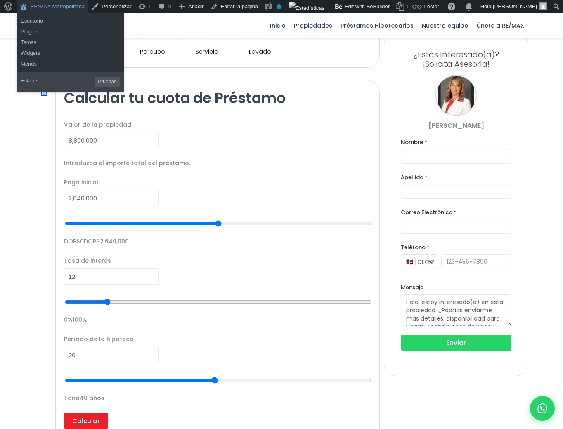 The height and width of the screenshot is (429, 563). Describe the element at coordinates (70, 64) in the screenshot. I see `a: Menús` at that location.